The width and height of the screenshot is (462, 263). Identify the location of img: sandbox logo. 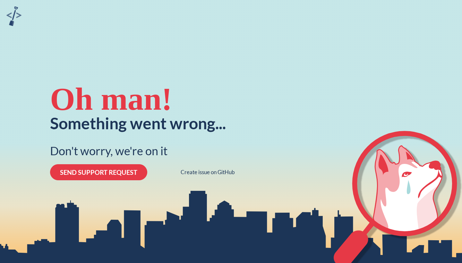
(14, 16).